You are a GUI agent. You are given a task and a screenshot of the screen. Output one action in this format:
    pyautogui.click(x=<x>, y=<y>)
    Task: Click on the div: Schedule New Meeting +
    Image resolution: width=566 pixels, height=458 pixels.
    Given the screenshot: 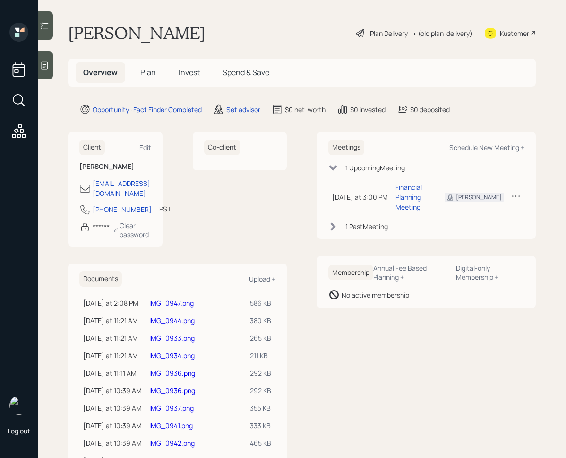 What is the action you would take?
    pyautogui.click(x=487, y=147)
    